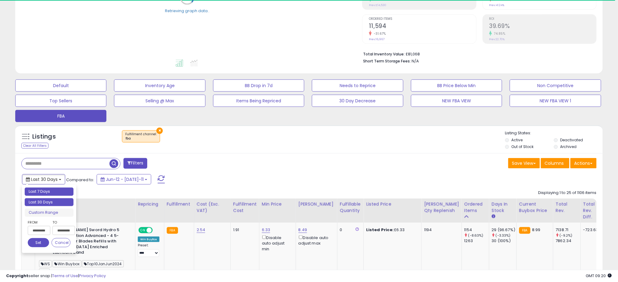 The width and height of the screenshot is (618, 282). I want to click on a: Terms of Use, so click(65, 276).